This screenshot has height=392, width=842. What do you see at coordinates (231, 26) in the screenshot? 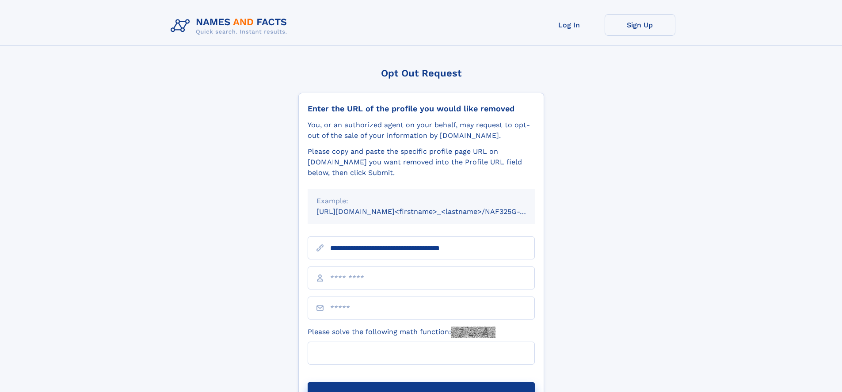
I see `img: Logo Names and Facts` at bounding box center [231, 26].